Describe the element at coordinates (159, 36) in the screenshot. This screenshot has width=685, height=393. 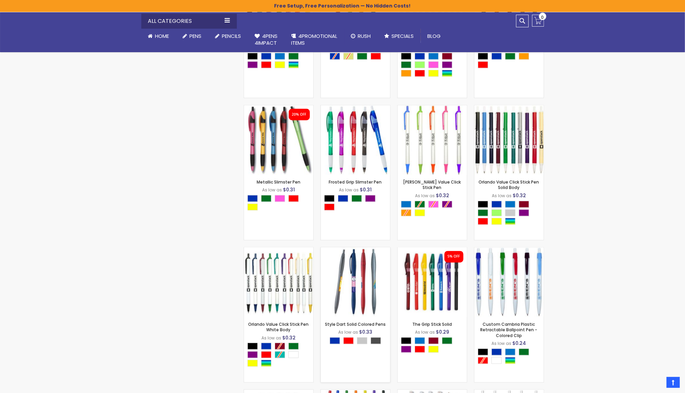
I see `a: Home` at that location.